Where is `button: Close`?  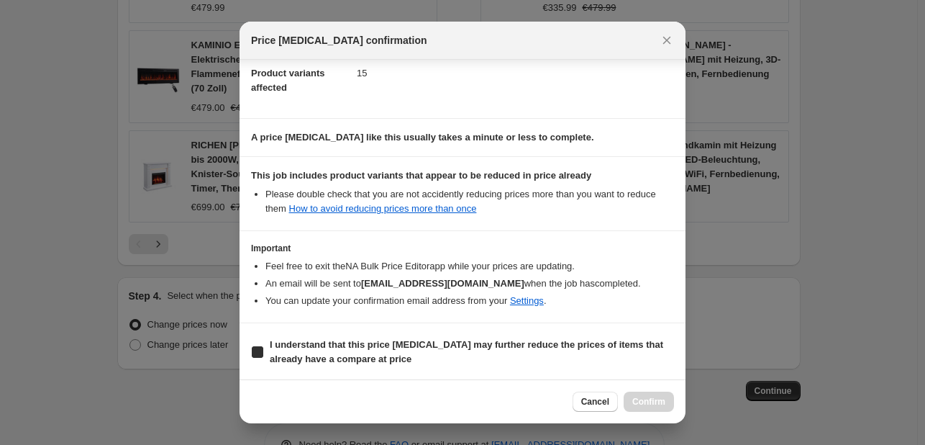 button: Close is located at coordinates (667, 40).